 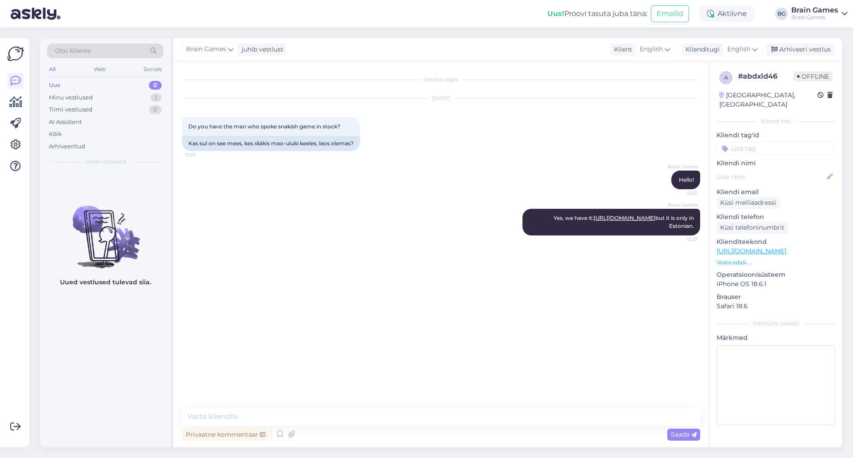 I want to click on div: Tiimi vestlused, so click(x=71, y=110).